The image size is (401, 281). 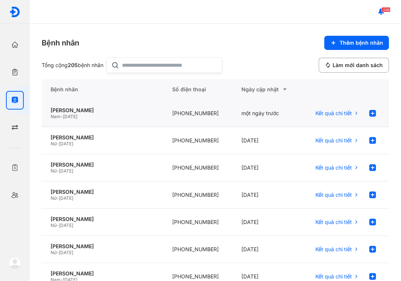 I want to click on div: một ngày trước, so click(x=268, y=113).